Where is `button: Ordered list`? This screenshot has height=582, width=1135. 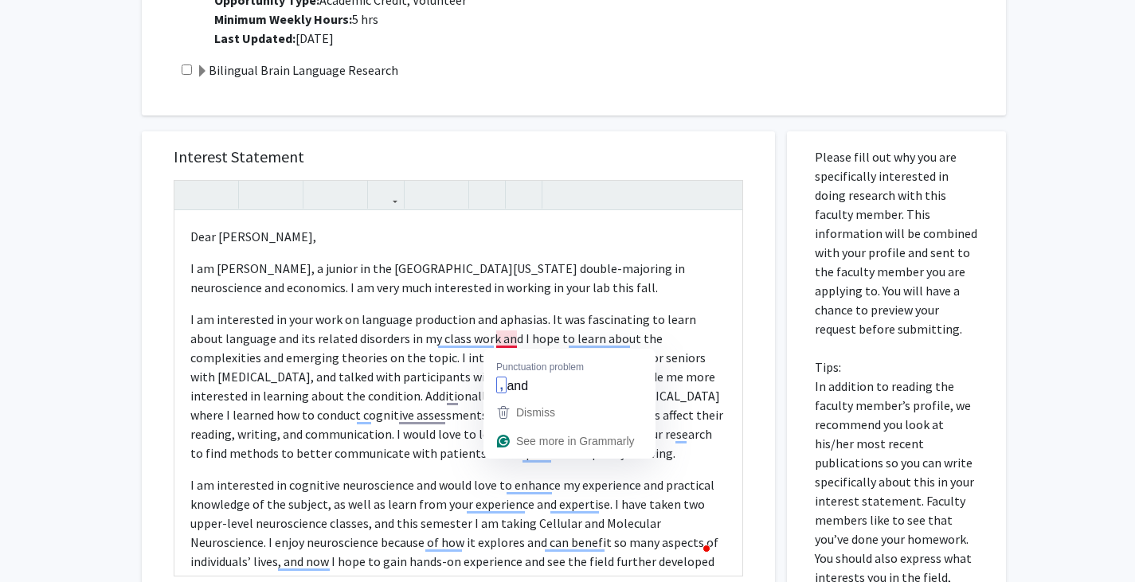
button: Ordered list is located at coordinates (450, 194).